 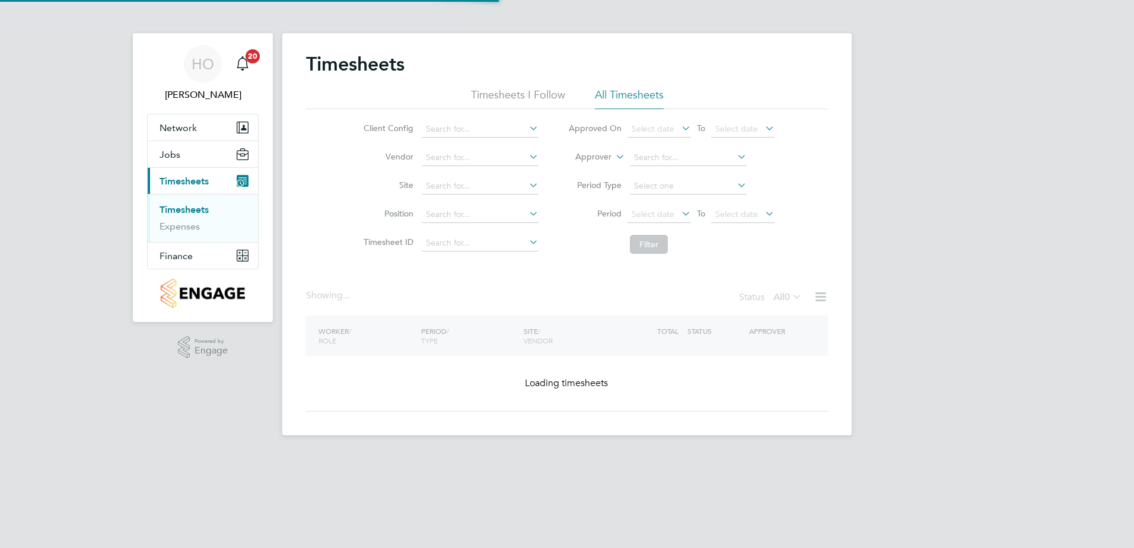 I want to click on input: Select one, so click(x=688, y=186).